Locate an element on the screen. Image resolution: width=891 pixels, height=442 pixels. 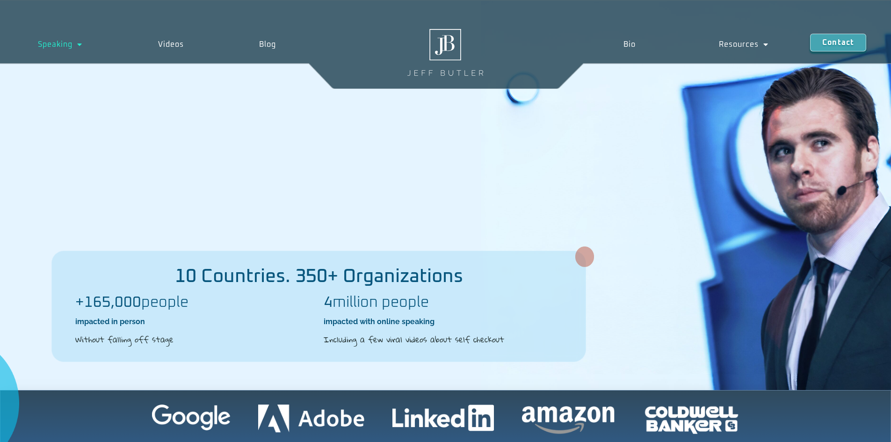
h2: Including a few viral videos about self checkout is located at coordinates (443, 340).